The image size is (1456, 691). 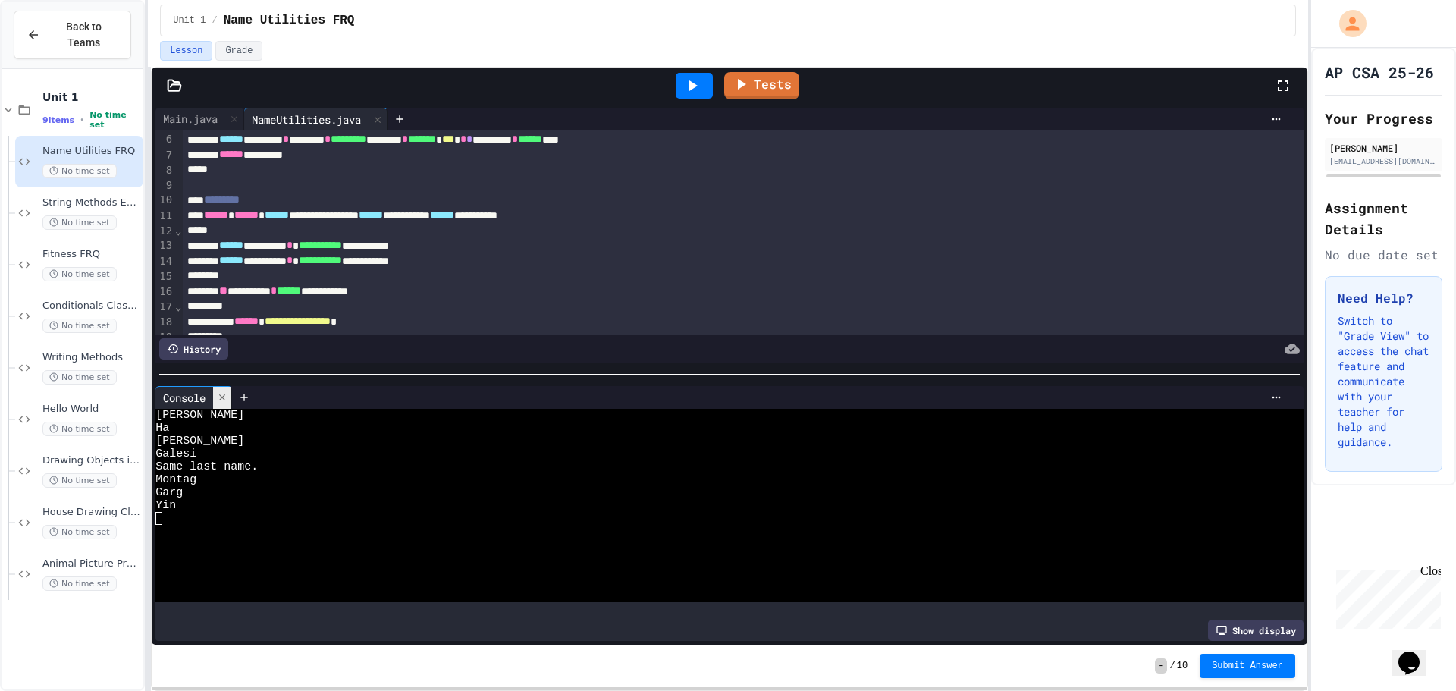 What do you see at coordinates (91, 306) in the screenshot?
I see `span: Conditionals Classwork` at bounding box center [91, 306].